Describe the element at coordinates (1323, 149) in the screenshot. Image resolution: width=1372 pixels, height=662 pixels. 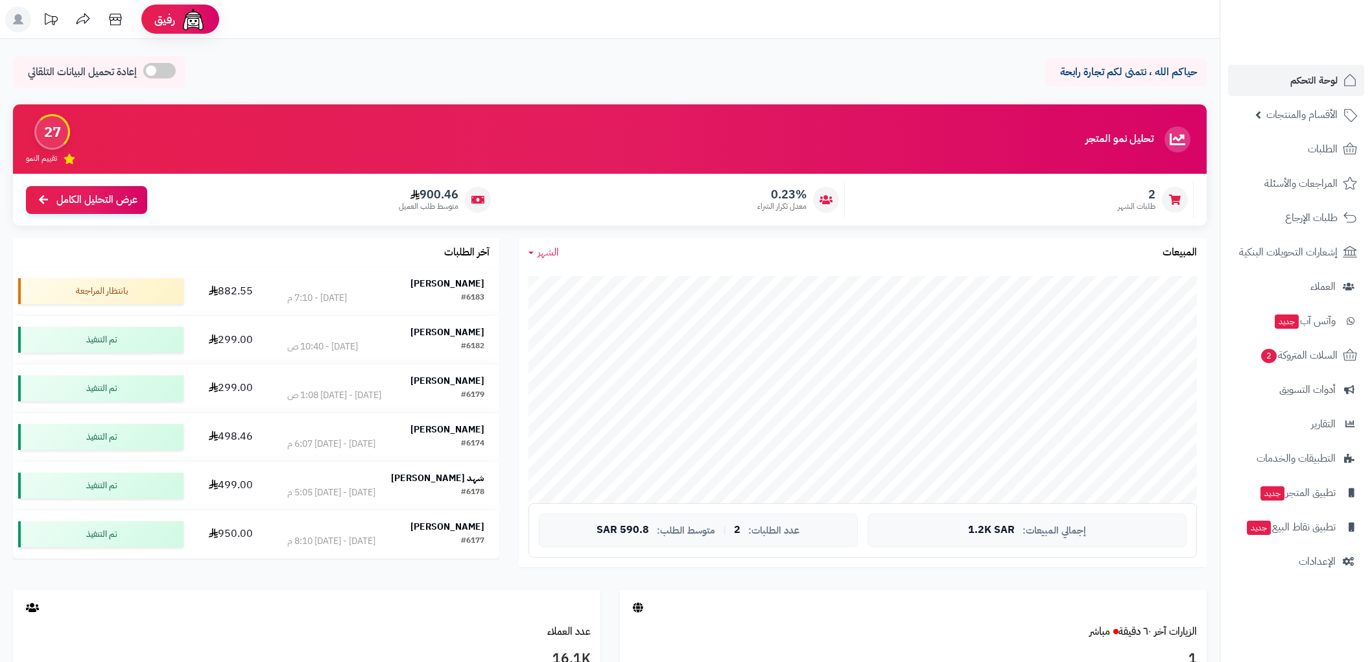
I see `span: الطلبات` at that location.